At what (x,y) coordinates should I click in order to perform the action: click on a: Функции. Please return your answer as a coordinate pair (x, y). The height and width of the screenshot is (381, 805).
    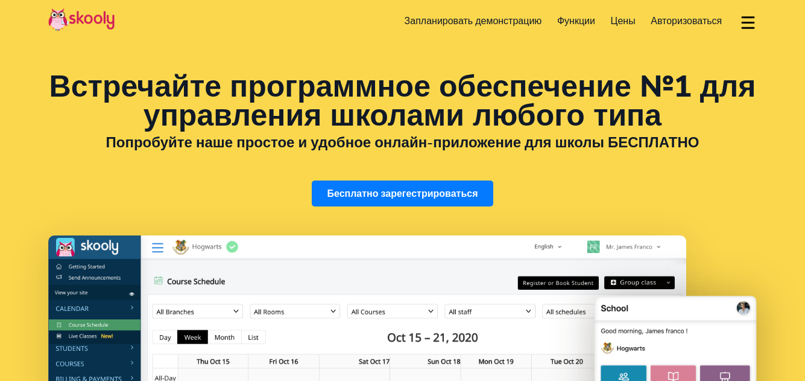
    Looking at the image, I should click on (576, 21).